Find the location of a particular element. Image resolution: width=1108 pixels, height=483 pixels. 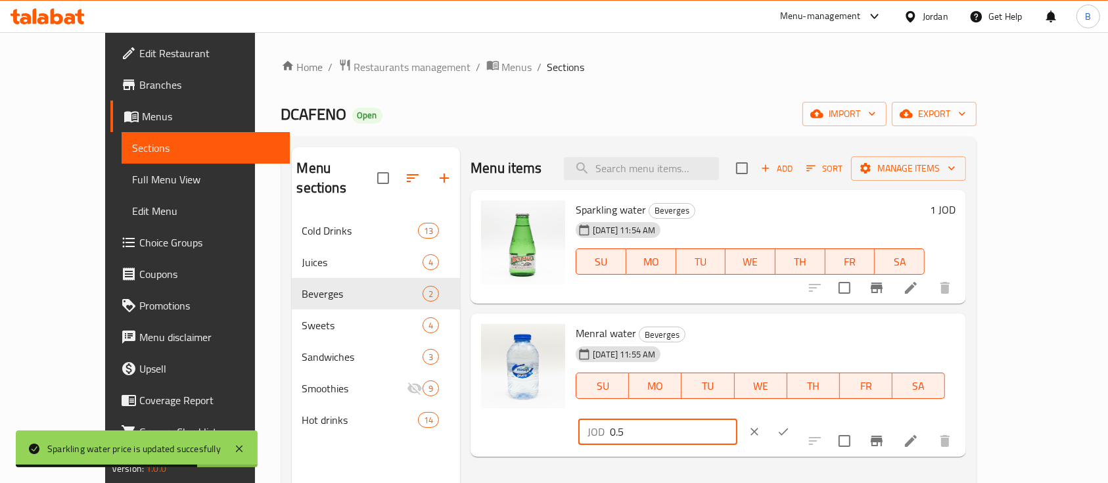

span: Branches is located at coordinates (210, 85).